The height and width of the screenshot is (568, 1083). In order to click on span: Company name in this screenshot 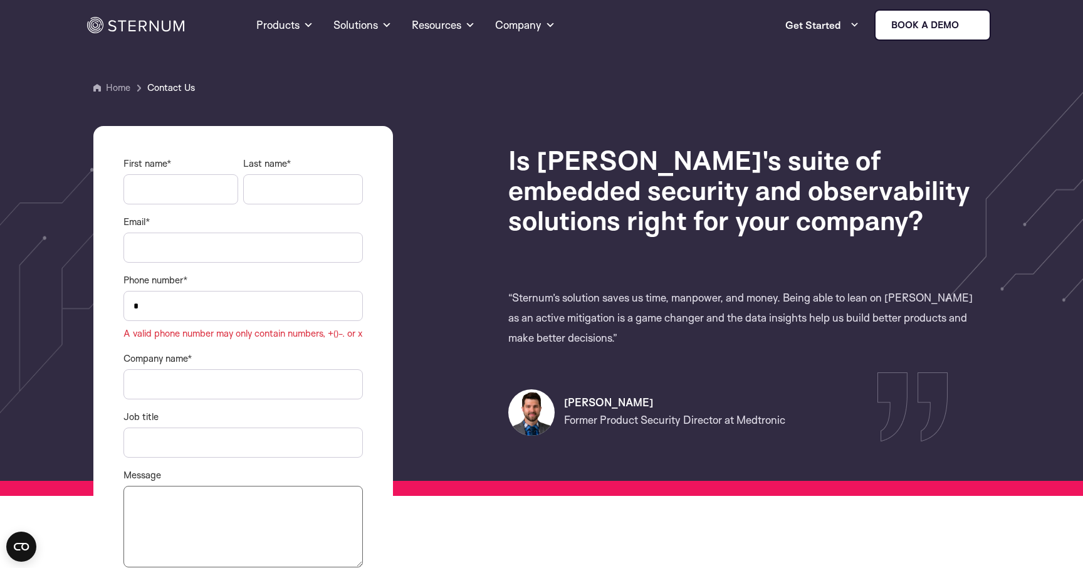, I will do `click(155, 358)`.